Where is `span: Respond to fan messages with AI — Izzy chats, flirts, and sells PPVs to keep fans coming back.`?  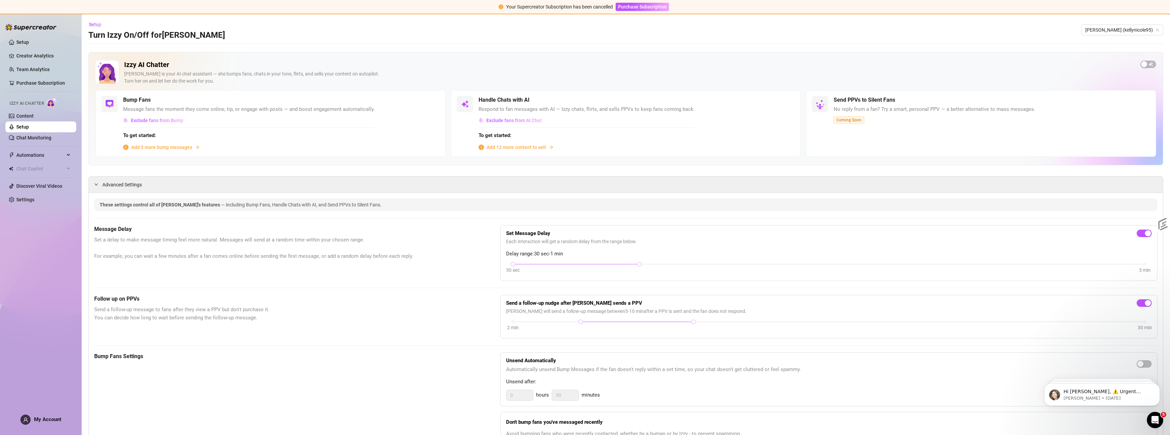
span: Respond to fan messages with AI — Izzy chats, flirts, and sells PPVs to keep fans coming back. is located at coordinates (587, 109).